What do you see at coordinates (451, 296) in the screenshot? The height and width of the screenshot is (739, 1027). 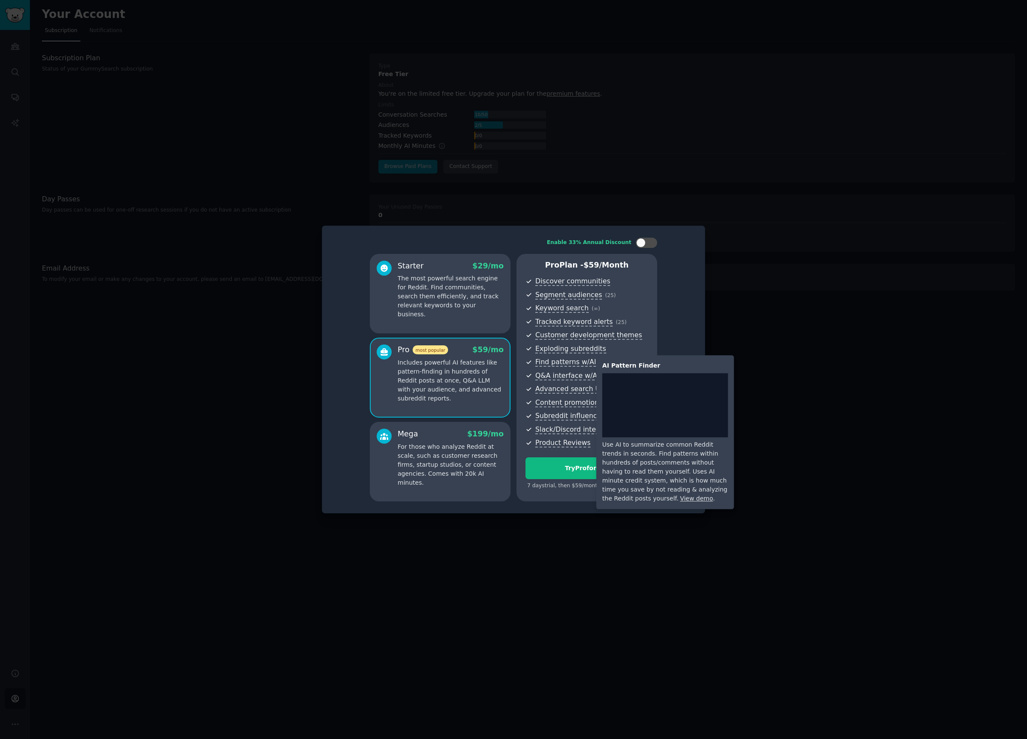 I see `p: The most powerful search engine for Reddit. Find communities, search them efficiently, and track ...` at bounding box center [451, 296].